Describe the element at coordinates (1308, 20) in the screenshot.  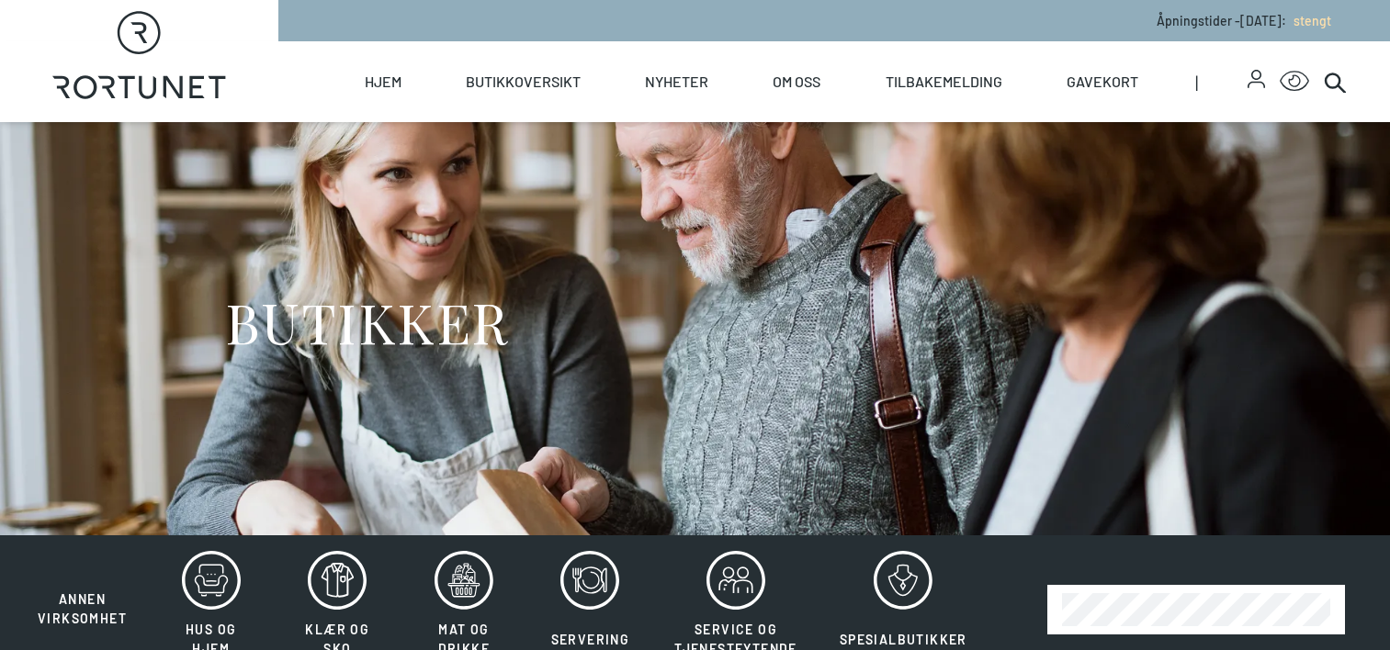
I see `a: stengt` at that location.